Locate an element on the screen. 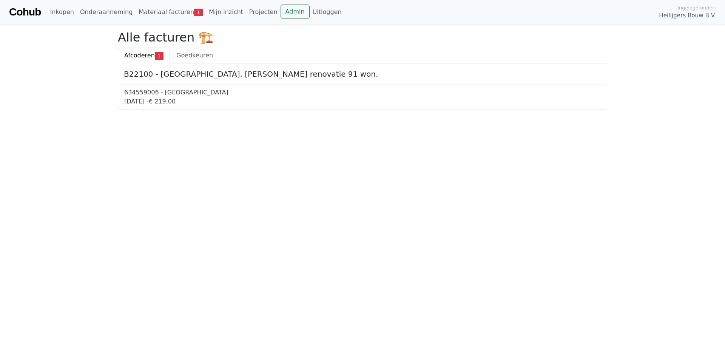  span: Heilijgers Bouw B.V. is located at coordinates (687, 15).